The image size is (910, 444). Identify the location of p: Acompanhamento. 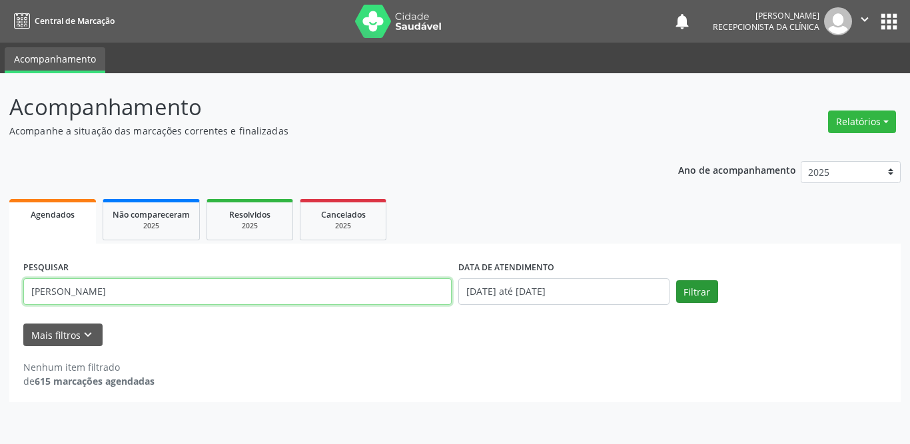
(321, 107).